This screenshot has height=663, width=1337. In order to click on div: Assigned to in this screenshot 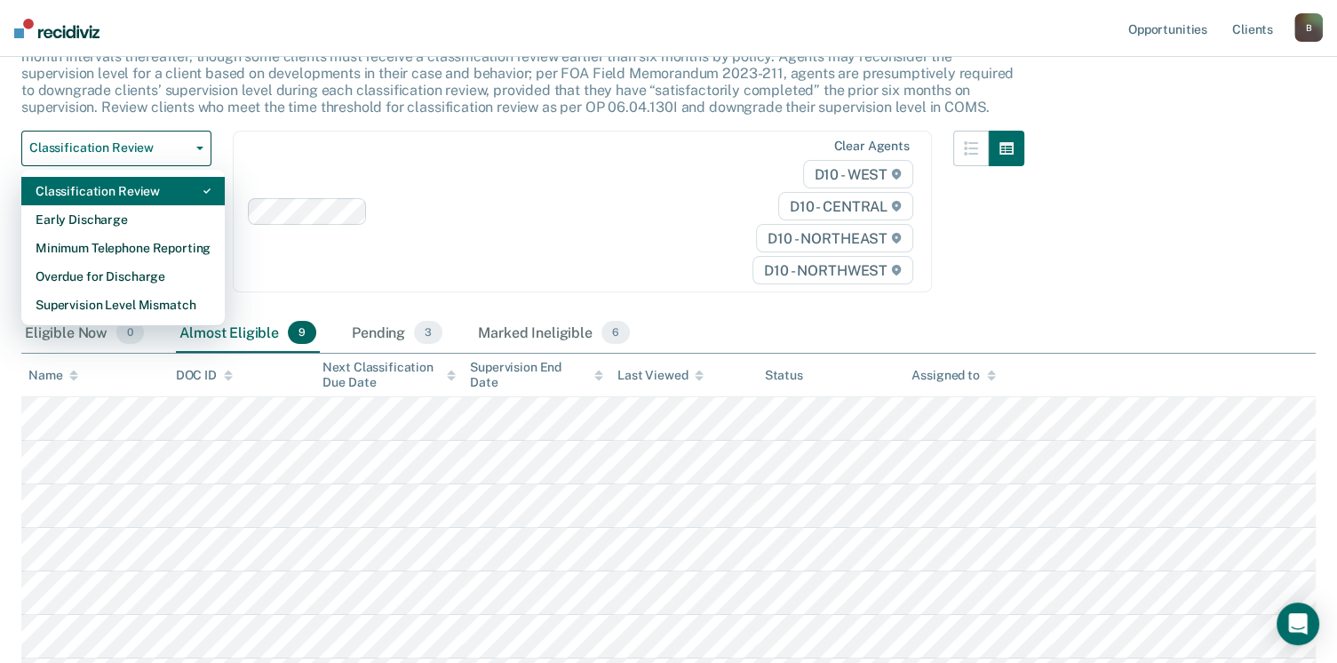, I will do `click(953, 375)`.